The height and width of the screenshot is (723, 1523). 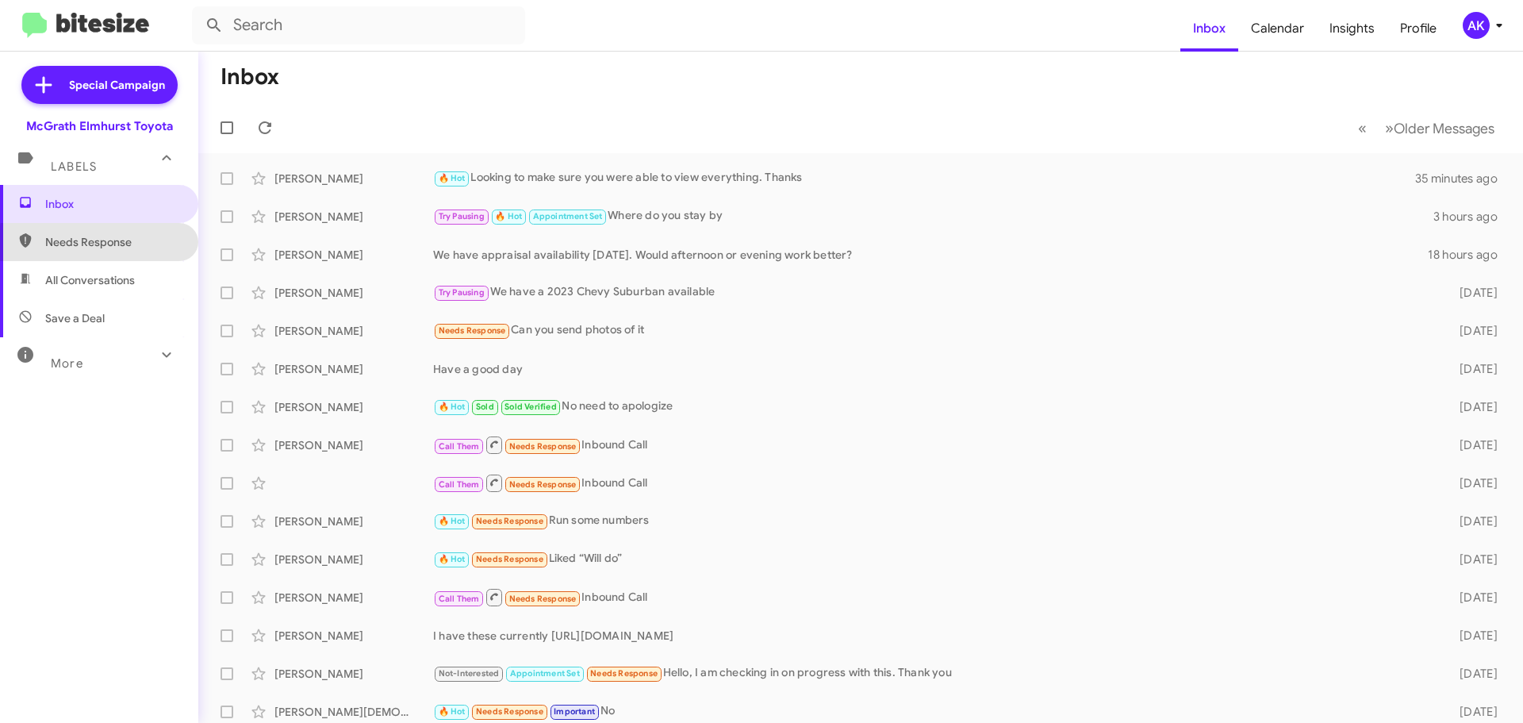 What do you see at coordinates (1362, 128) in the screenshot?
I see `button: Previous` at bounding box center [1362, 128].